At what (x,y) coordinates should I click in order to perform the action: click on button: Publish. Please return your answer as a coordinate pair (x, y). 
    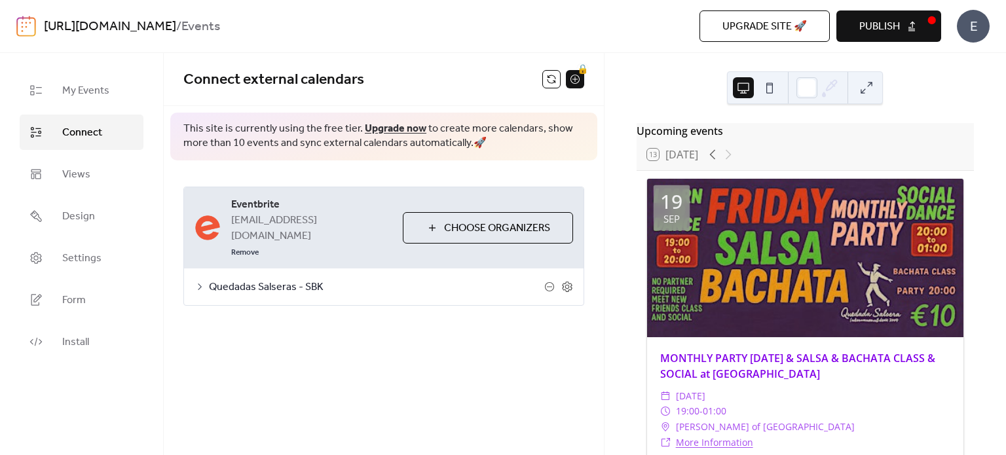
    Looking at the image, I should click on (888, 26).